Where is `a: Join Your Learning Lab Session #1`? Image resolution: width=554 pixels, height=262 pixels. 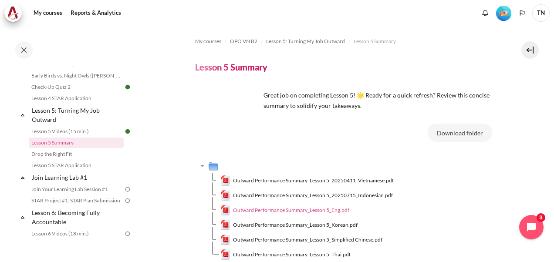 a: Join Your Learning Lab Session #1 is located at coordinates (76, 190).